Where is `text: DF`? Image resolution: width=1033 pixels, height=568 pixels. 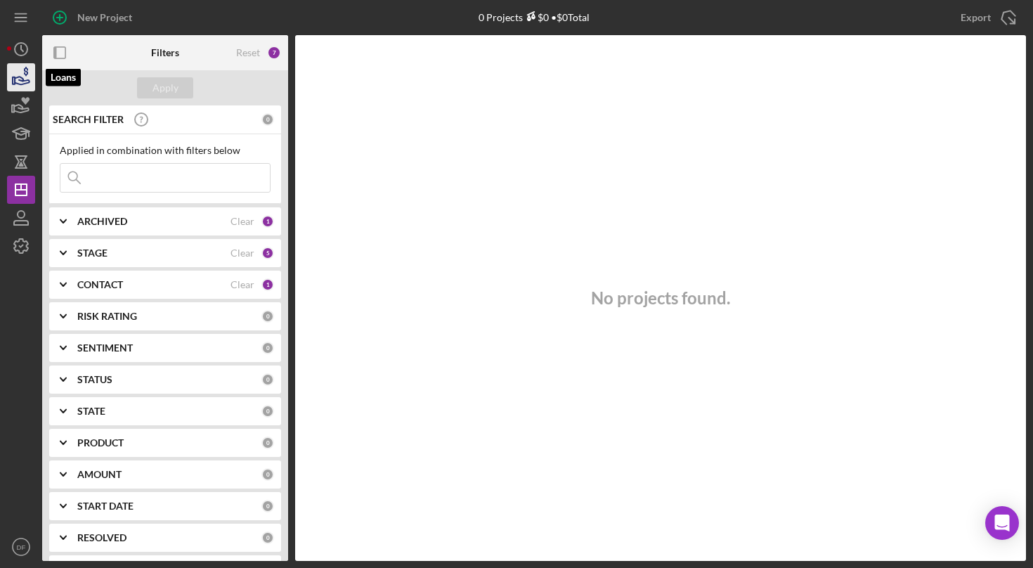
text: DF is located at coordinates (21, 547).